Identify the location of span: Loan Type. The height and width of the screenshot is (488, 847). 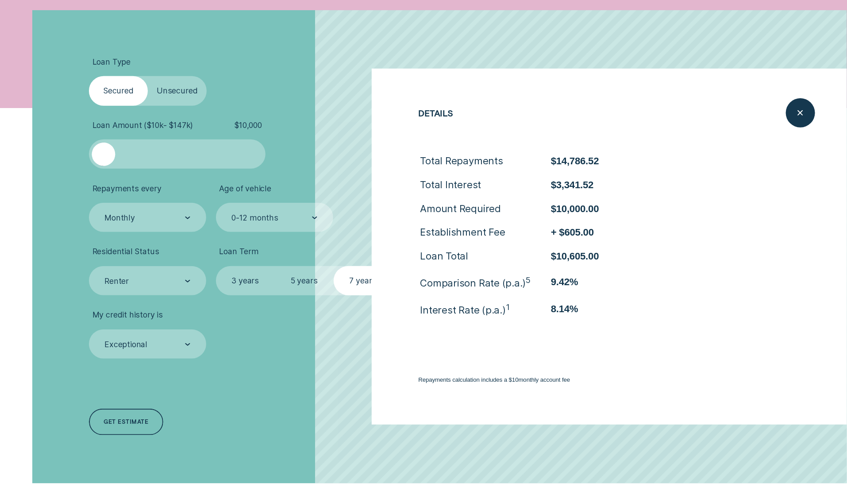
(112, 62).